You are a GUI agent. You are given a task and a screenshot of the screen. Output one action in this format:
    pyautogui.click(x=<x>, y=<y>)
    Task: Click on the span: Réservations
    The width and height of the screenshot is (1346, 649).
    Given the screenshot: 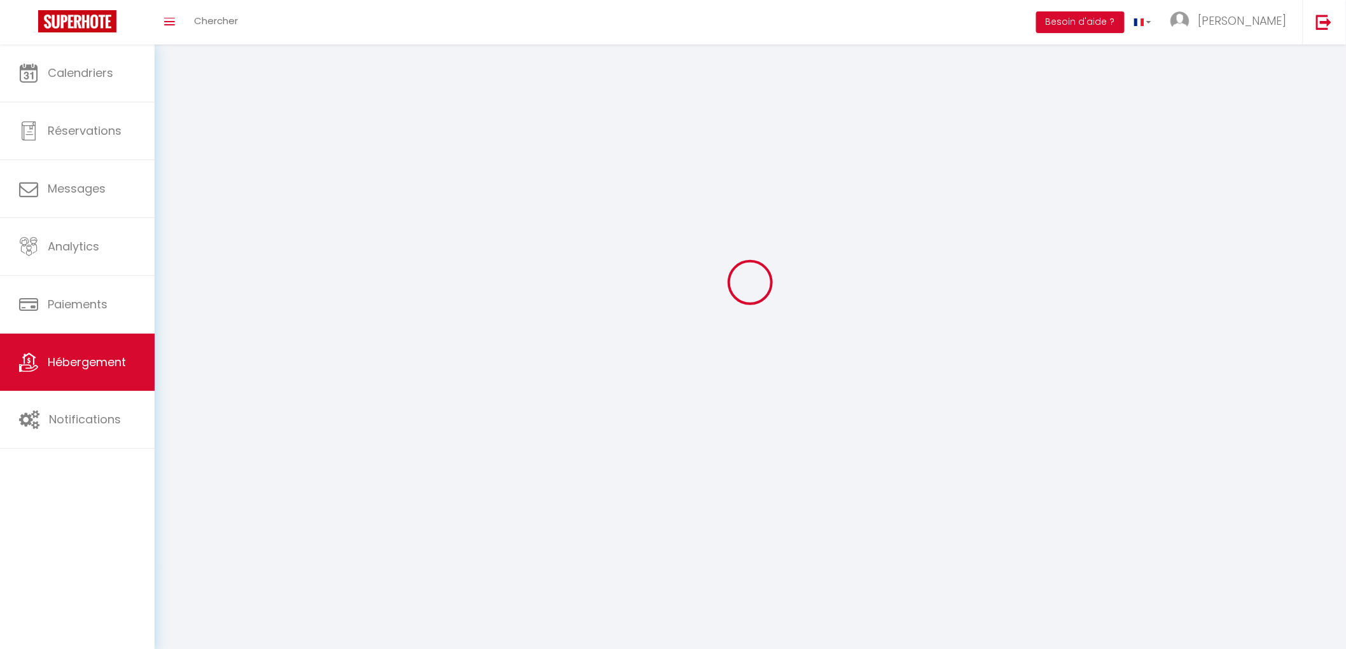 What is the action you would take?
    pyautogui.click(x=85, y=130)
    